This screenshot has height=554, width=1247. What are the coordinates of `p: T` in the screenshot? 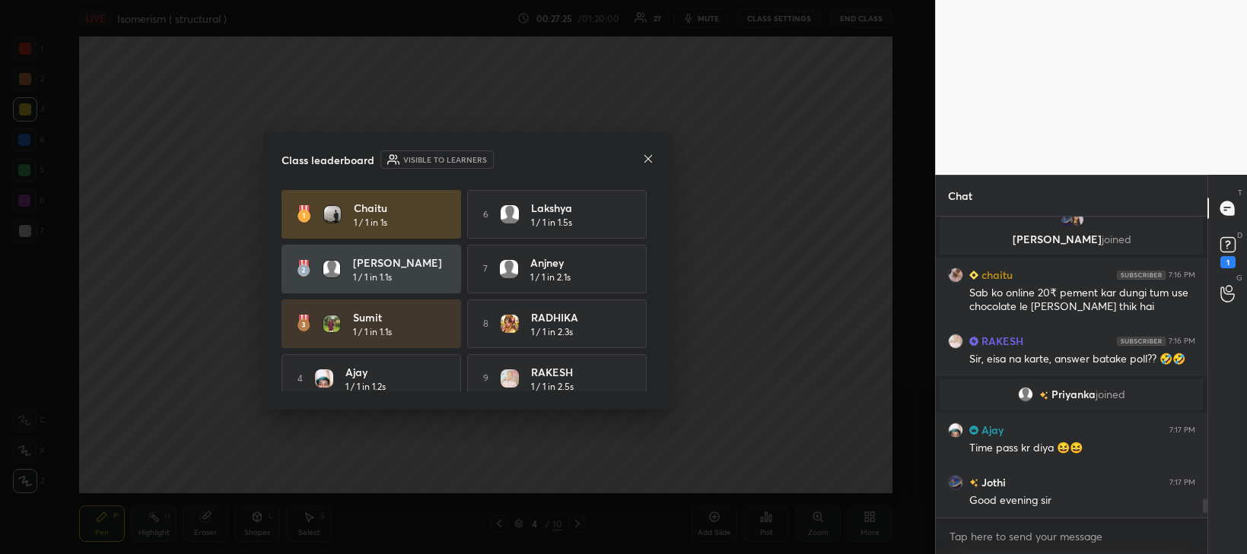 It's located at (1240, 192).